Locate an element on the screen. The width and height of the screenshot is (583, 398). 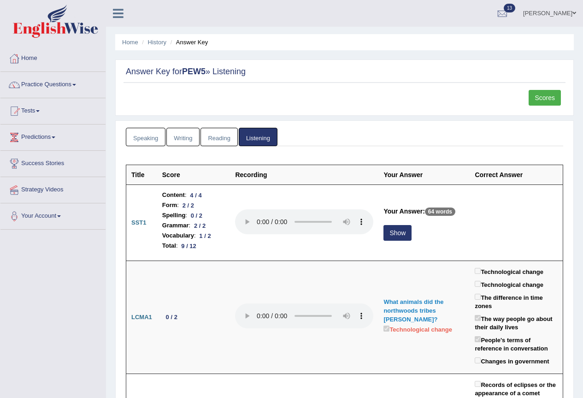
b: LCMA1 is located at coordinates (142, 317).